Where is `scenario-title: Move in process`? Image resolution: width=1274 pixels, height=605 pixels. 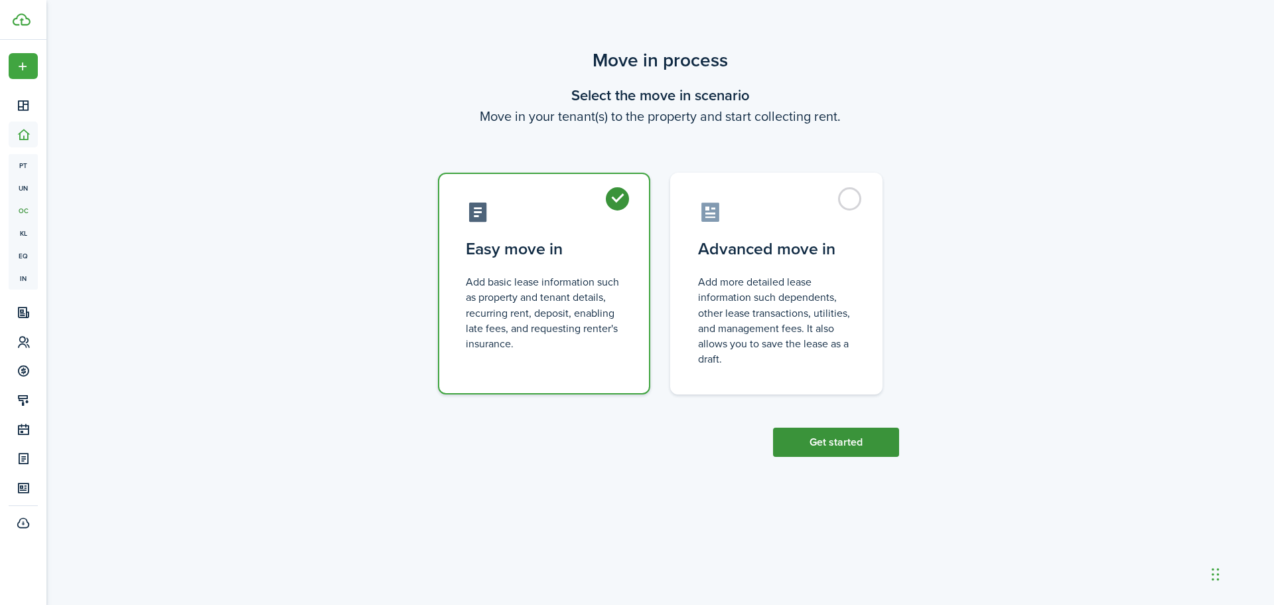
scenario-title: Move in process is located at coordinates (660, 60).